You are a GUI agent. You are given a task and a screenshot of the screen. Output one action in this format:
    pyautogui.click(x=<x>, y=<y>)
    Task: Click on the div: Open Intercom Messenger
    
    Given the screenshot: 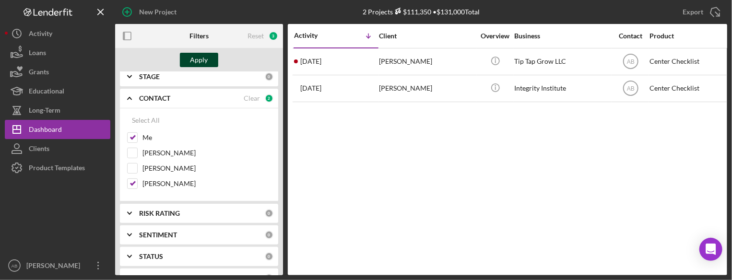 What is the action you would take?
    pyautogui.click(x=711, y=250)
    